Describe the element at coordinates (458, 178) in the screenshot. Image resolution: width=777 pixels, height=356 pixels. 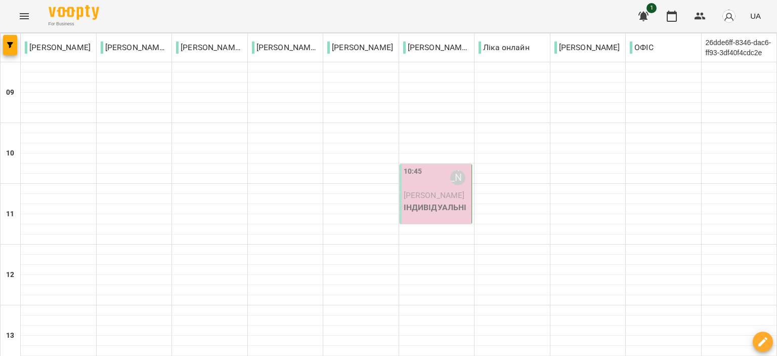
I see `div: Стрілецька Крістіна` at that location.